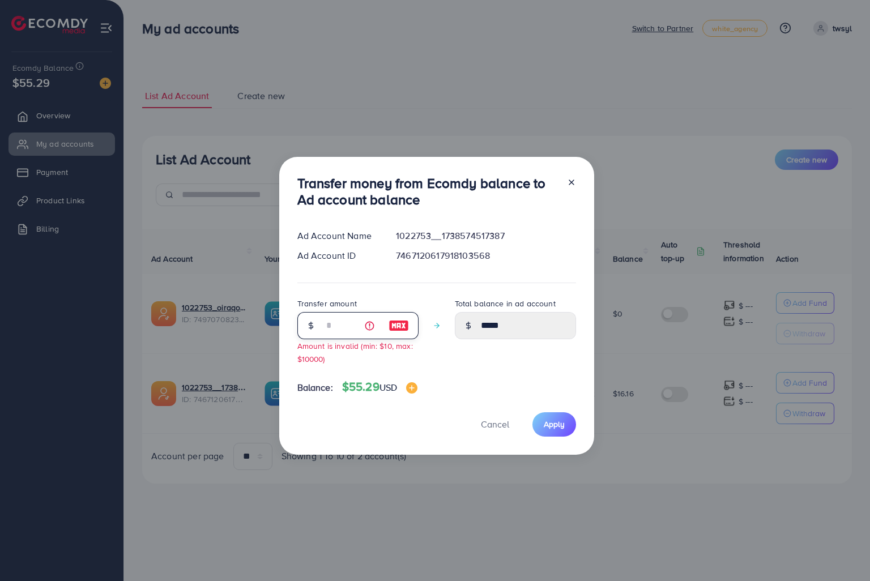 The width and height of the screenshot is (870, 581). Describe the element at coordinates (380, 387) in the screenshot. I see `h4: $55.29` at that location.